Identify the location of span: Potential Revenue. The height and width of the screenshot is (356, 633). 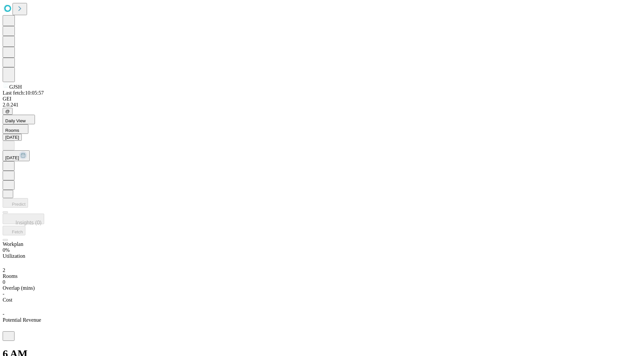
(22, 320).